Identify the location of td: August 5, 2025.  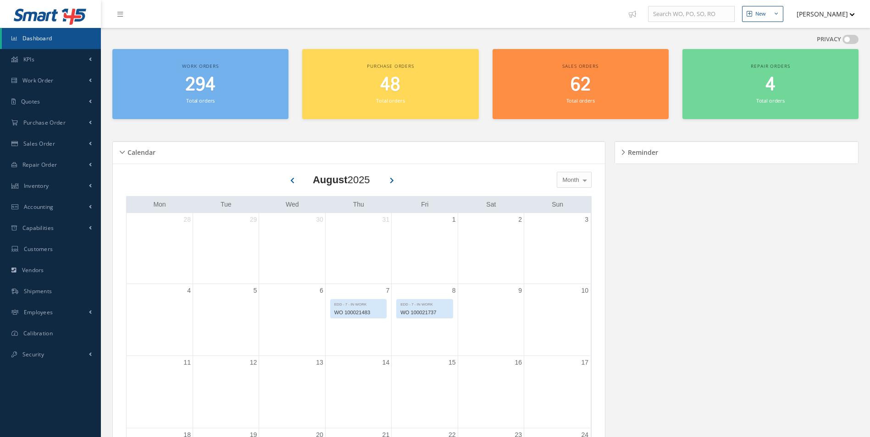
(226, 320).